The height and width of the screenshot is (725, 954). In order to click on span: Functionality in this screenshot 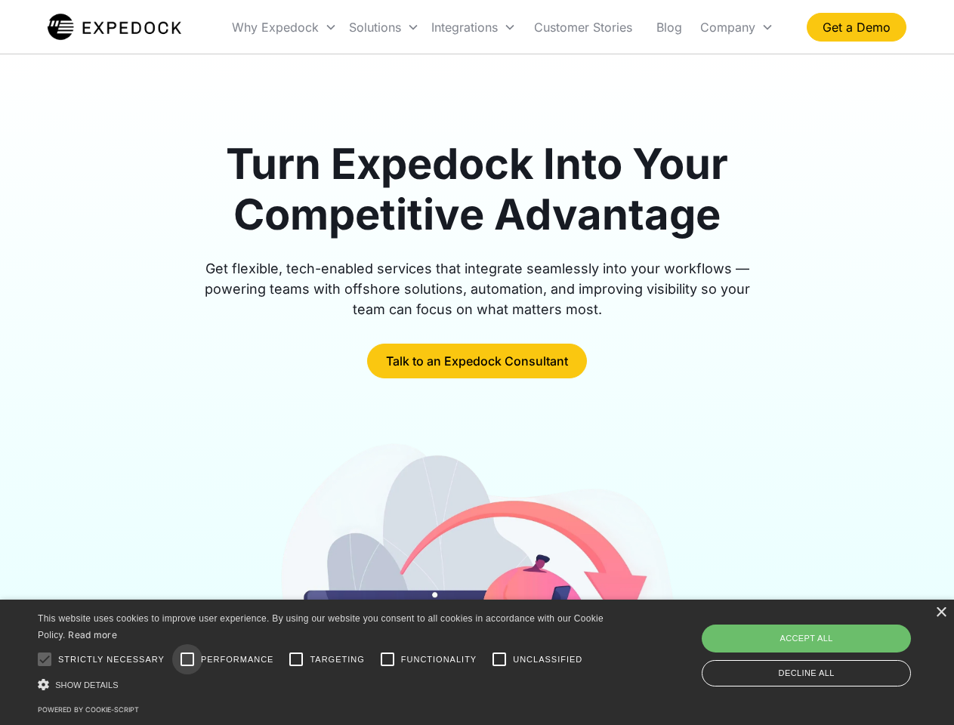, I will do `click(439, 659)`.